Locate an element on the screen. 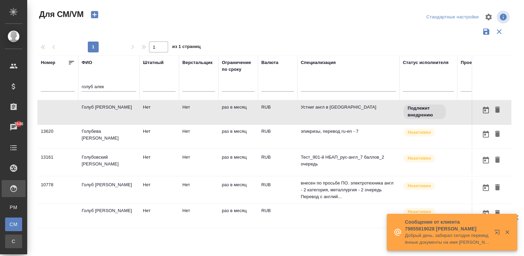  div: ФИО is located at coordinates (87, 63).